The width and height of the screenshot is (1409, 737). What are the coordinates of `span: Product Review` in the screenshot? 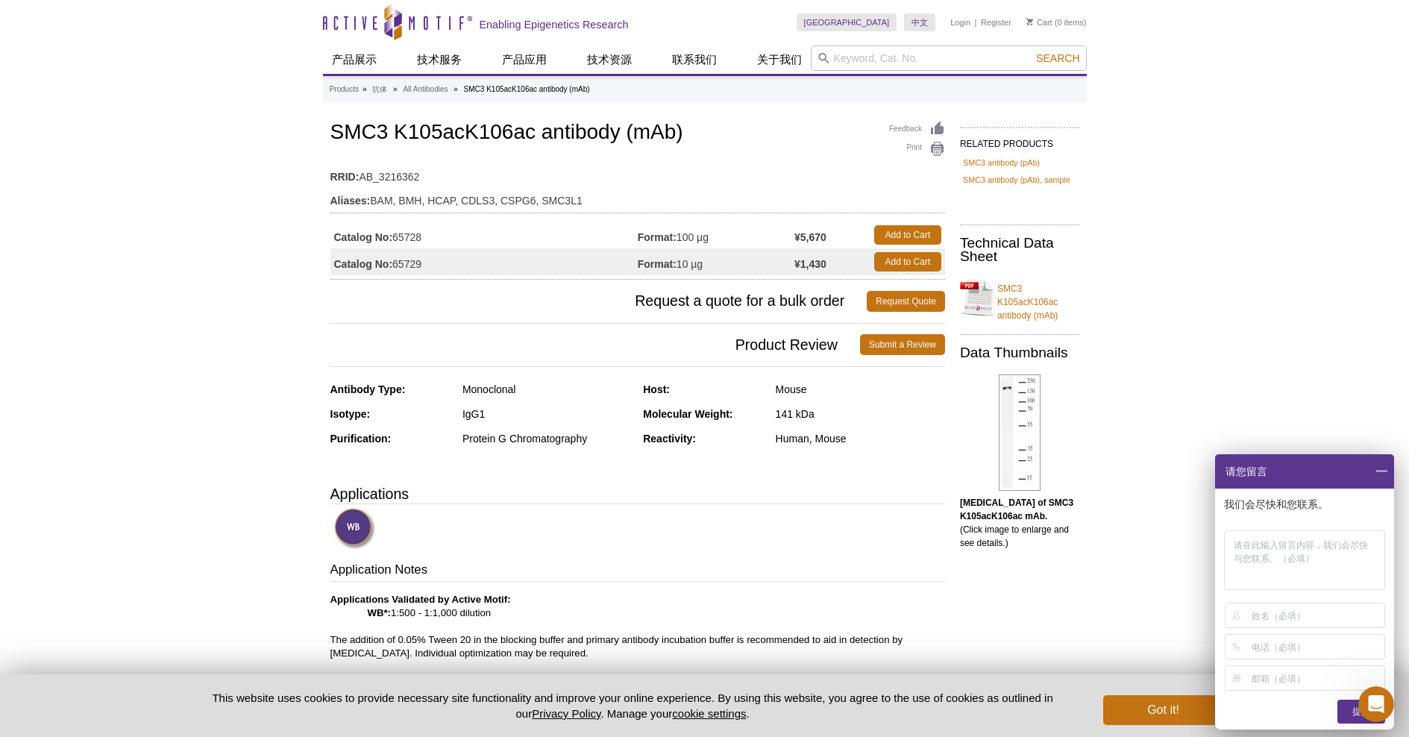 It's located at (595, 345).